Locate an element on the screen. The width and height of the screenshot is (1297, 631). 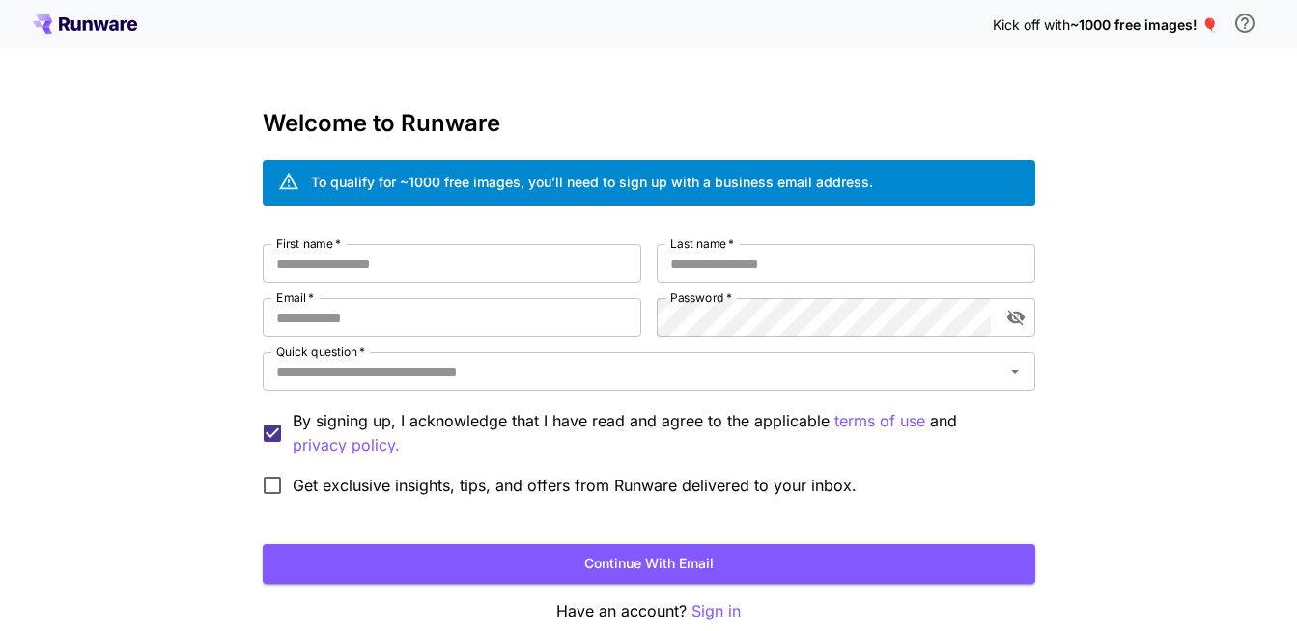
div: To qualify for ~1000 free images, you’ll need to sign up with a business email address. is located at coordinates (592, 181).